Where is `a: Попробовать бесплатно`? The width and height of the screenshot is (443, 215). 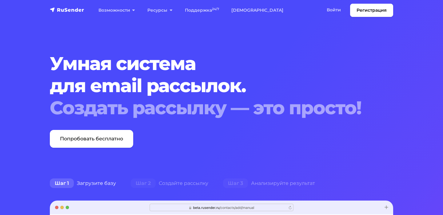
a: Попробовать бесплатно is located at coordinates (91, 139).